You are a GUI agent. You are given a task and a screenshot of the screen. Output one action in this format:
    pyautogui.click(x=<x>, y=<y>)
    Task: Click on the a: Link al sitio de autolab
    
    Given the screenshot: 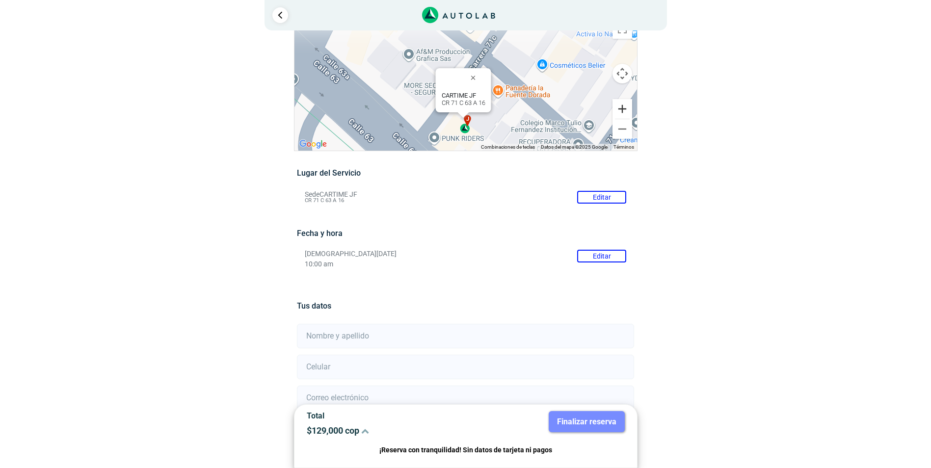 What is the action you would take?
    pyautogui.click(x=459, y=14)
    